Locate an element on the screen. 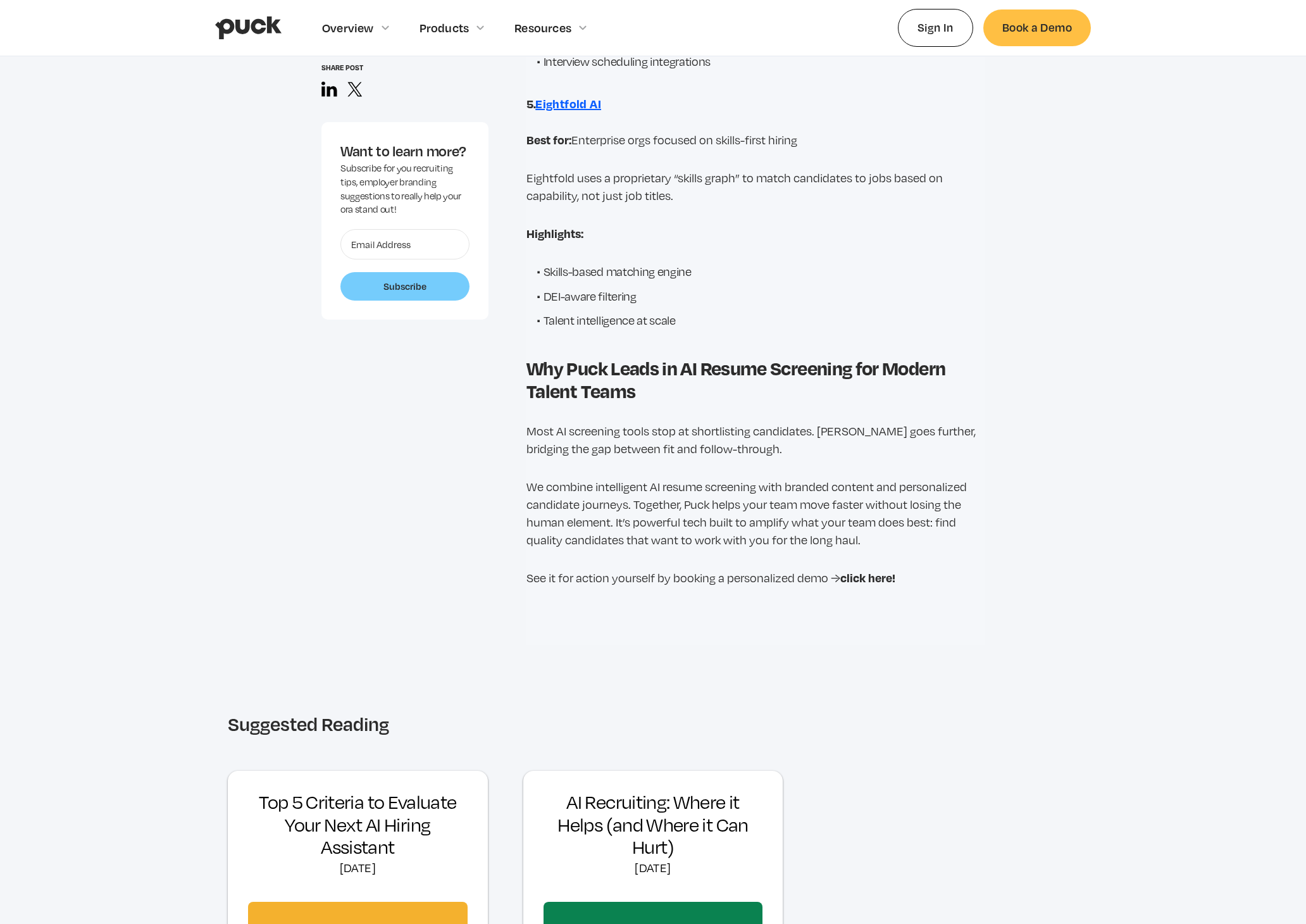  strong: 5. is located at coordinates (531, 103).